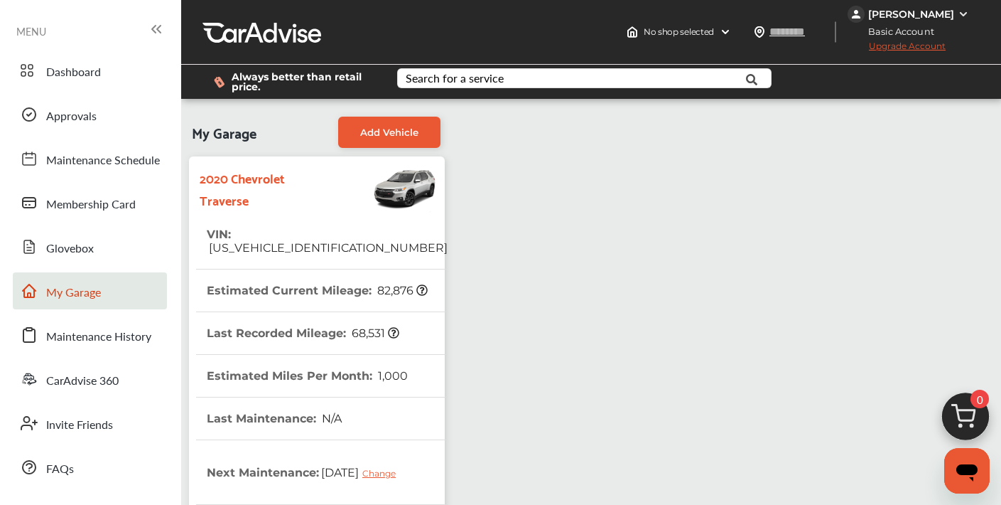 This screenshot has width=1001, height=505. I want to click on span: CarAdvise 360, so click(82, 381).